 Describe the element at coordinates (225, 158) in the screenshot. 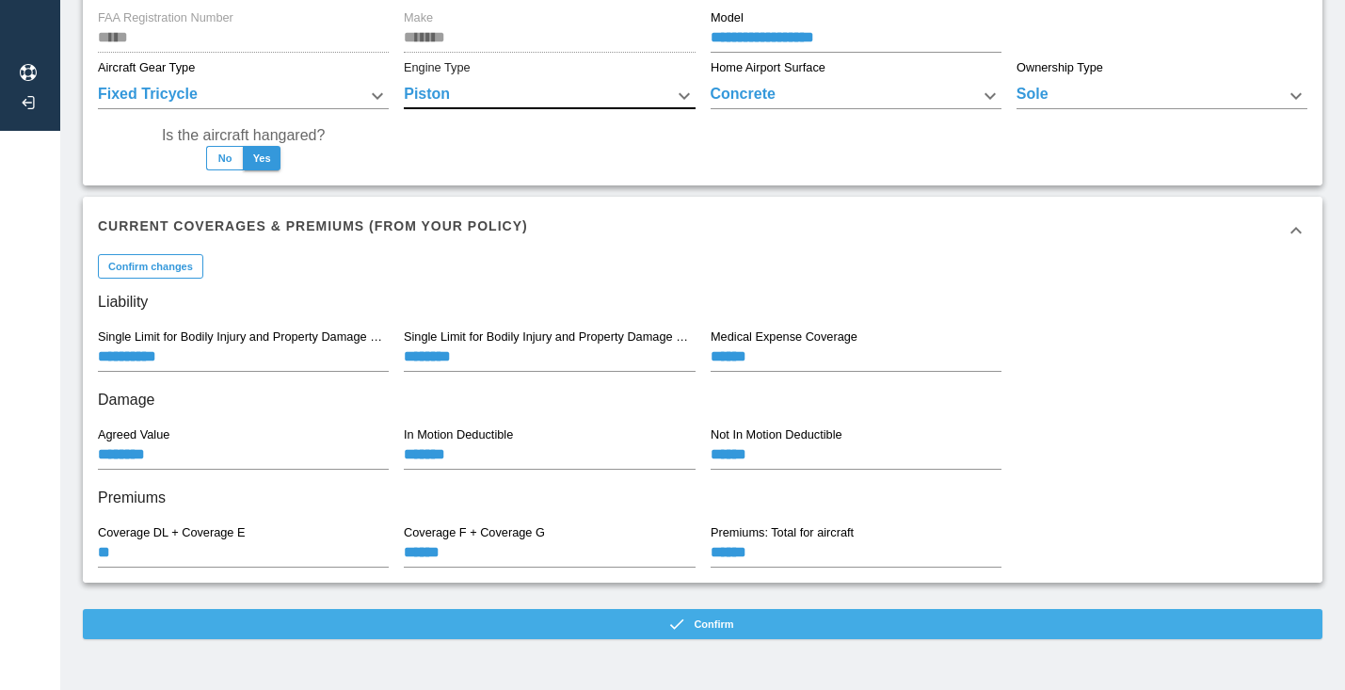

I see `button: No` at that location.